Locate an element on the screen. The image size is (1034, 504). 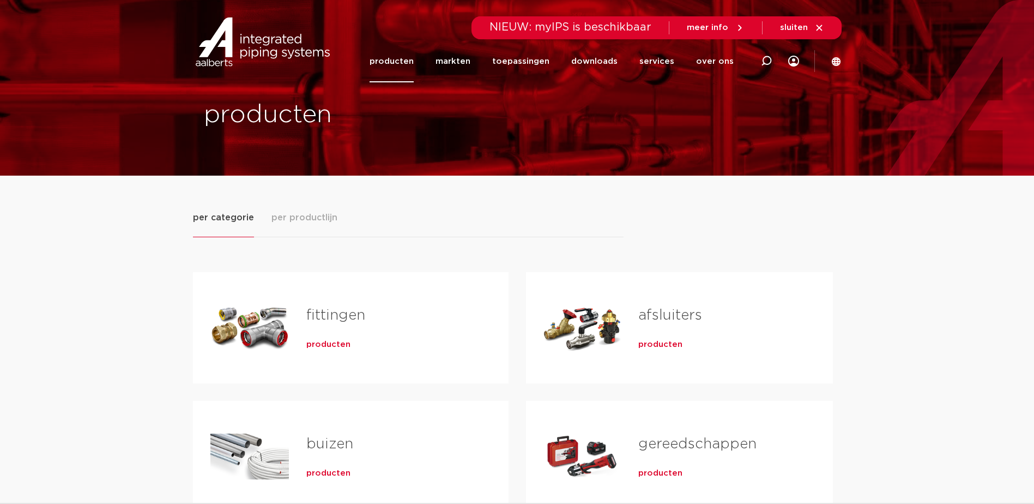
a: fittingen is located at coordinates (336, 315).